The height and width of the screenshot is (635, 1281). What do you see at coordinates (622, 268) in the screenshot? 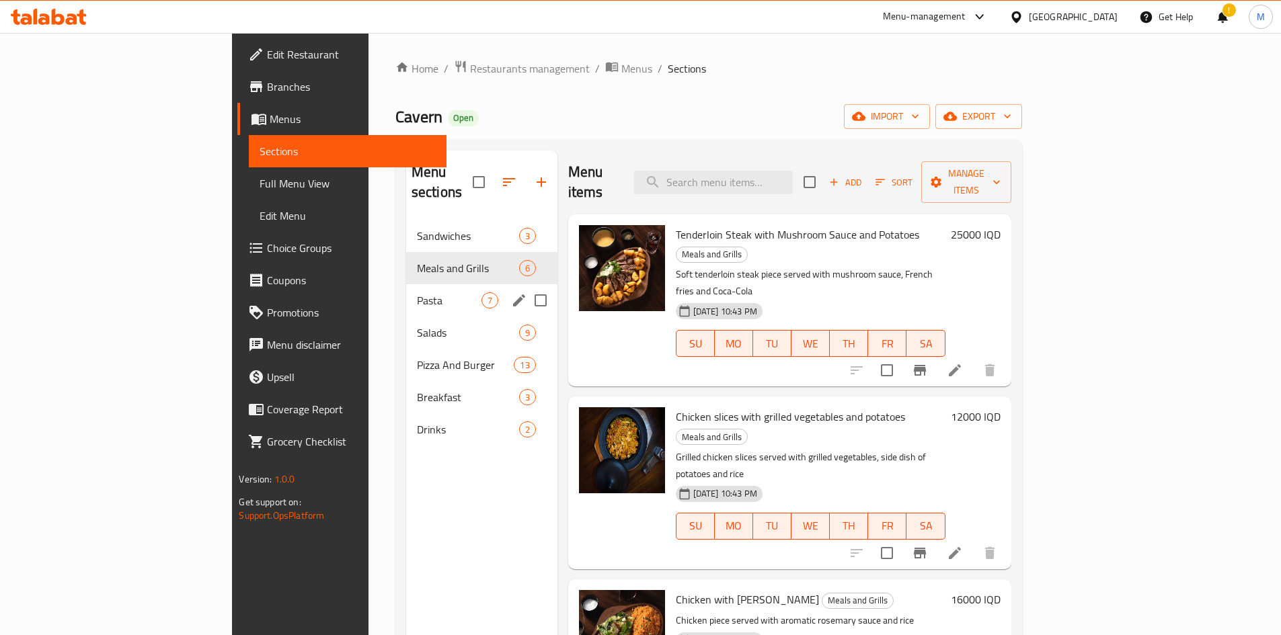
I see `img: Tenderloin Steak with Mushroom Sauce and Potatoes` at bounding box center [622, 268].